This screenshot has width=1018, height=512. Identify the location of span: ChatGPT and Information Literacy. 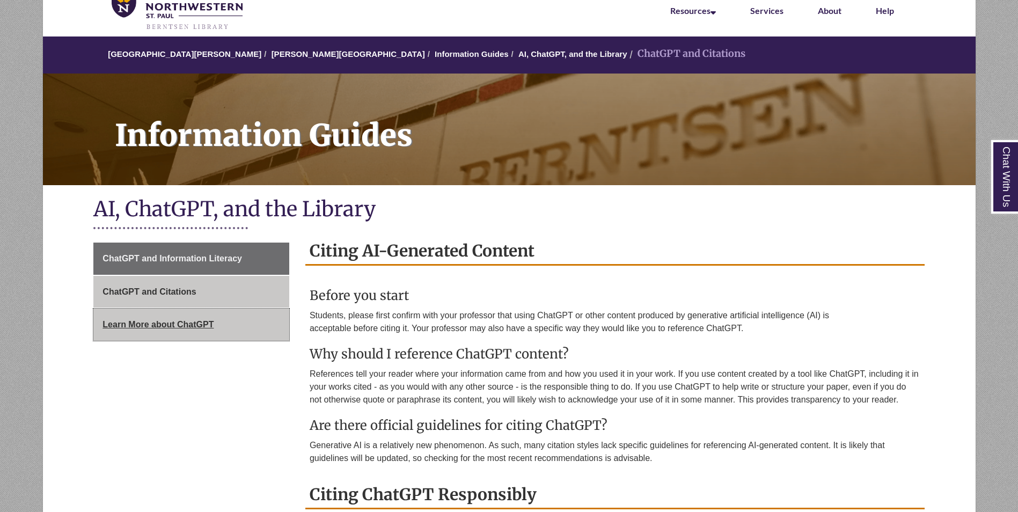
(172, 258).